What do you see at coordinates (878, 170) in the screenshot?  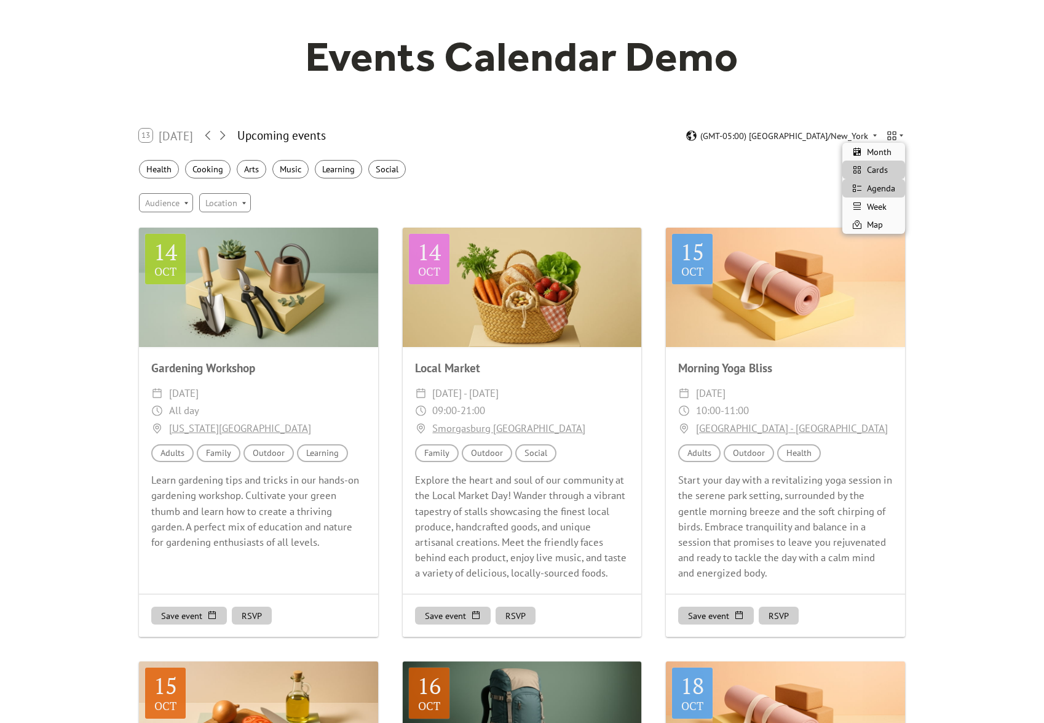 I see `span: Cards` at bounding box center [878, 170].